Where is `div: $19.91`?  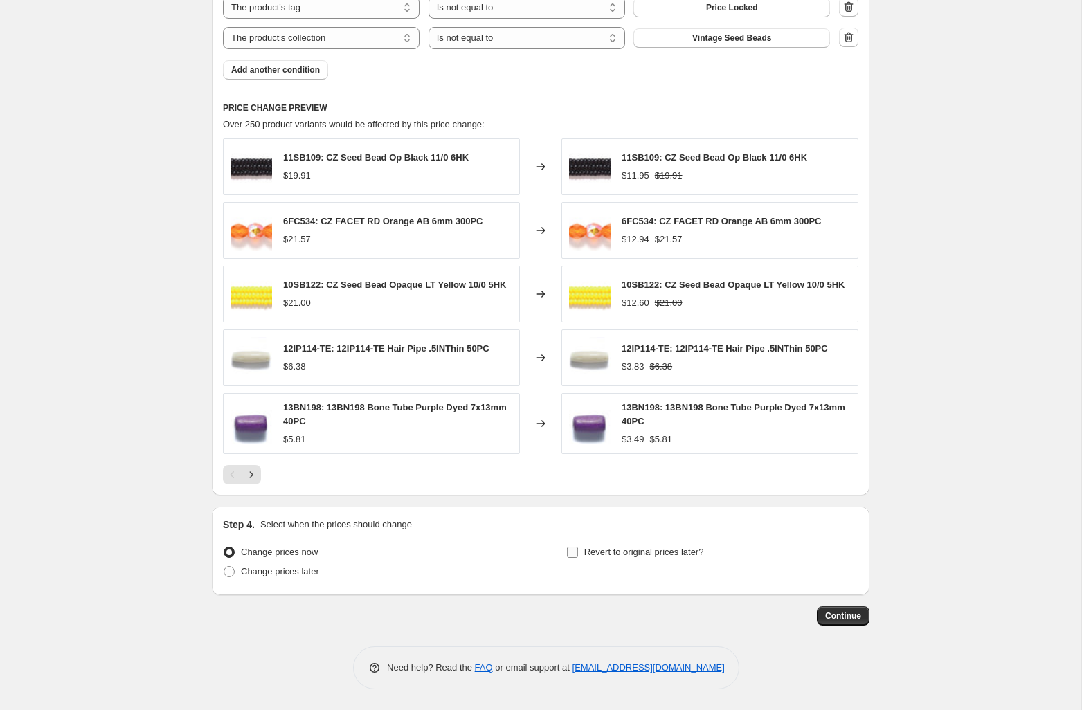
div: $19.91 is located at coordinates (297, 176).